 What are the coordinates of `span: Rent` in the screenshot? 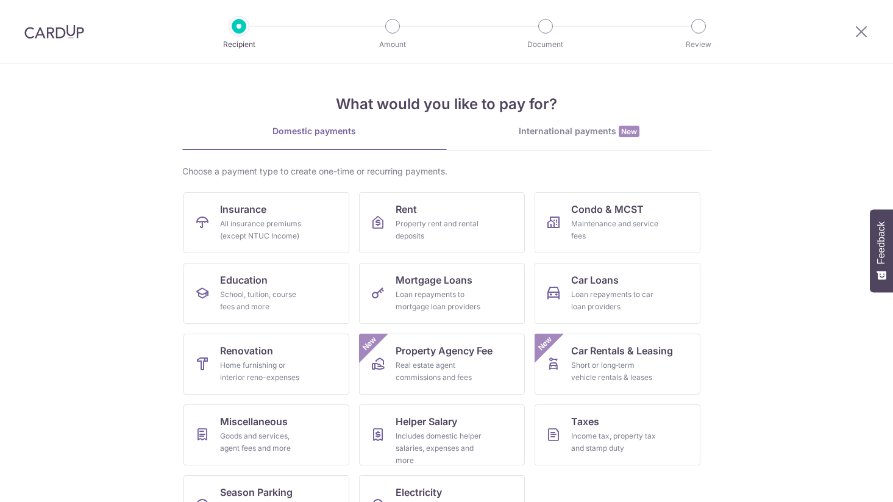 It's located at (406, 209).